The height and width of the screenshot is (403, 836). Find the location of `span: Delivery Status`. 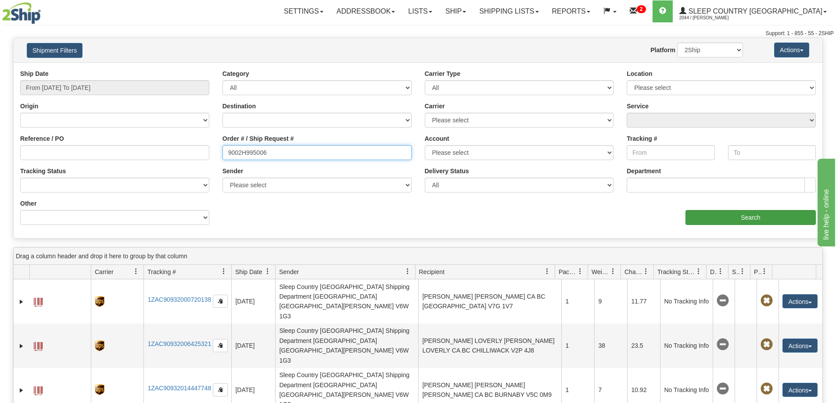

span: Delivery Status is located at coordinates (714, 272).